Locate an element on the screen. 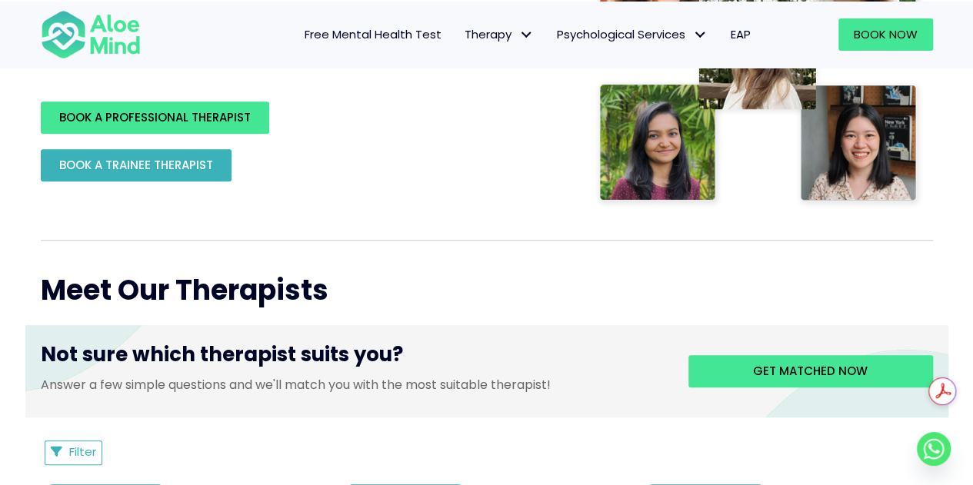 This screenshot has width=973, height=485. a: Get matched now is located at coordinates (810, 371).